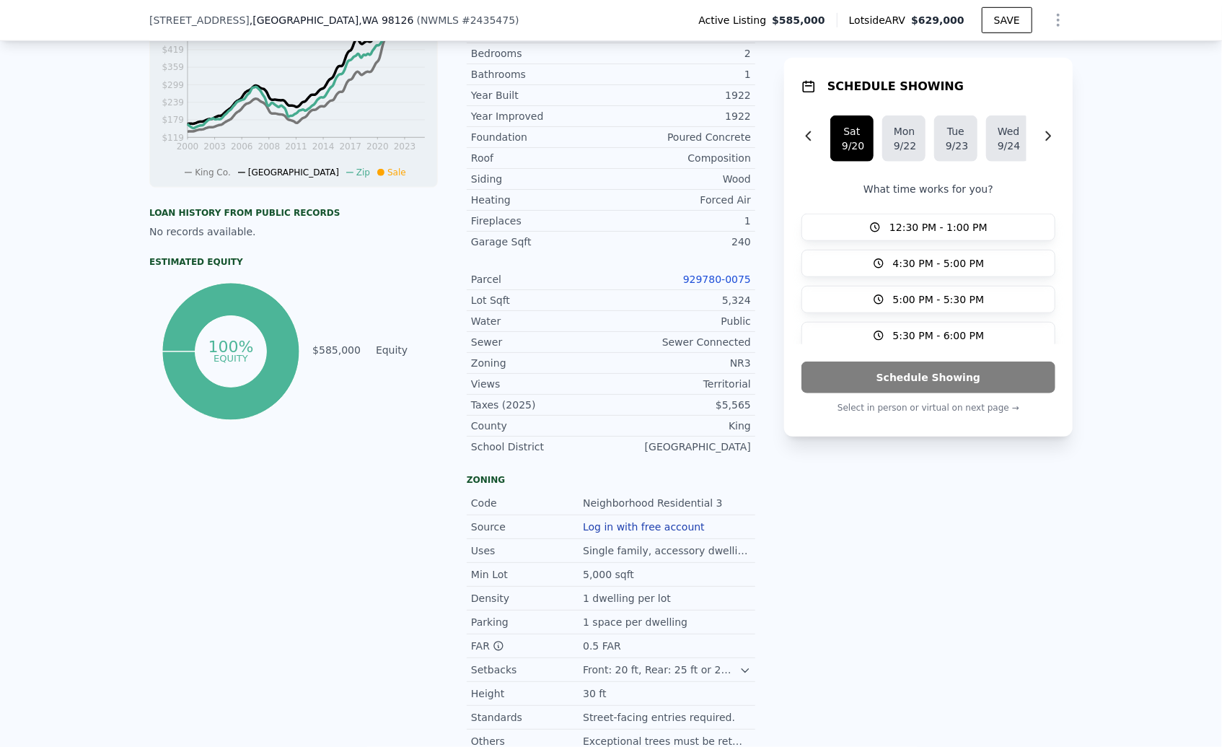  I want to click on div: 9/22, so click(904, 146).